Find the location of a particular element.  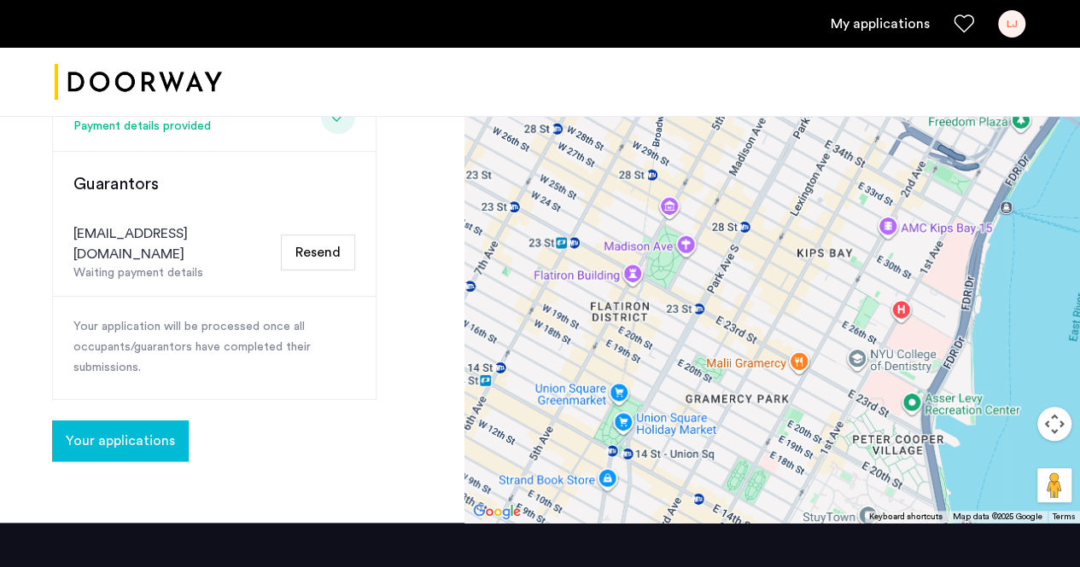

button: Keyboard shortcuts is located at coordinates (905, 517).